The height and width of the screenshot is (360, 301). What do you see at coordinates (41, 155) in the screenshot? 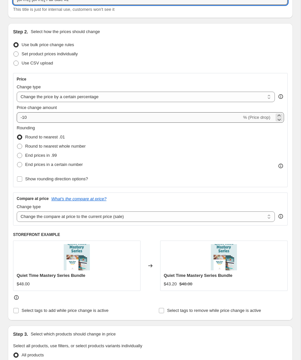
I see `span: End prices in .99` at bounding box center [41, 155].